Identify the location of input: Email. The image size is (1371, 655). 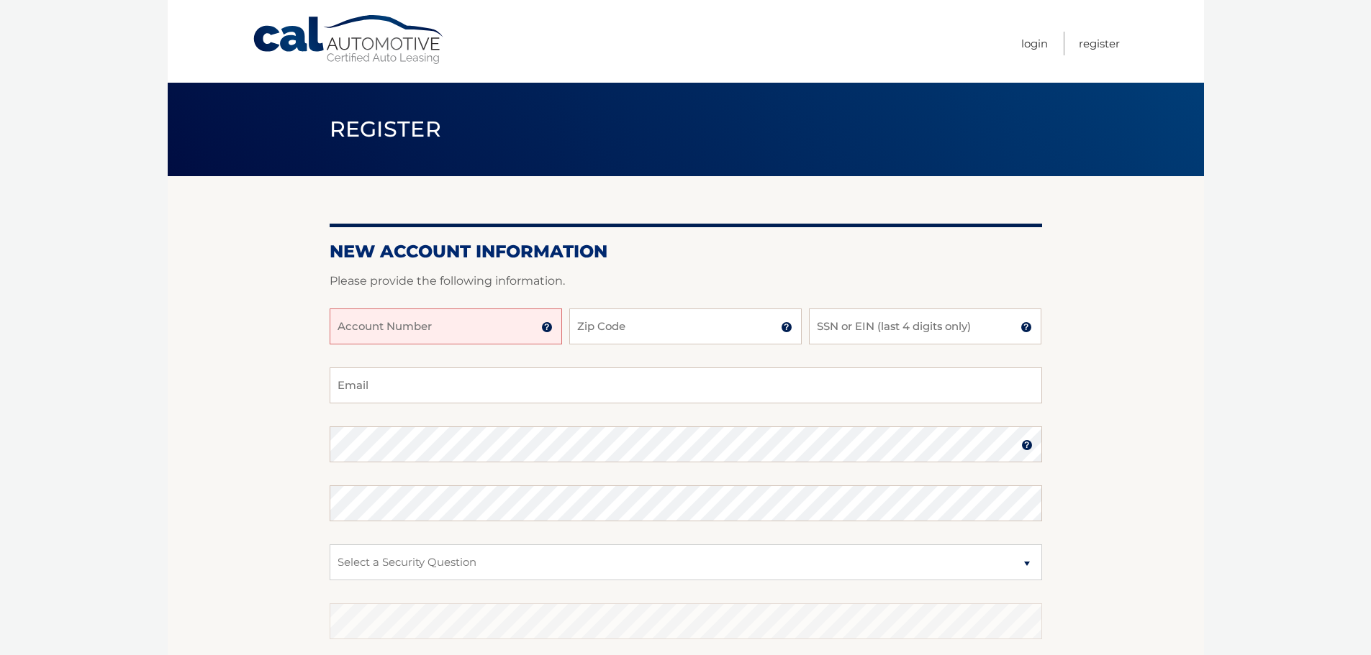
(686, 386).